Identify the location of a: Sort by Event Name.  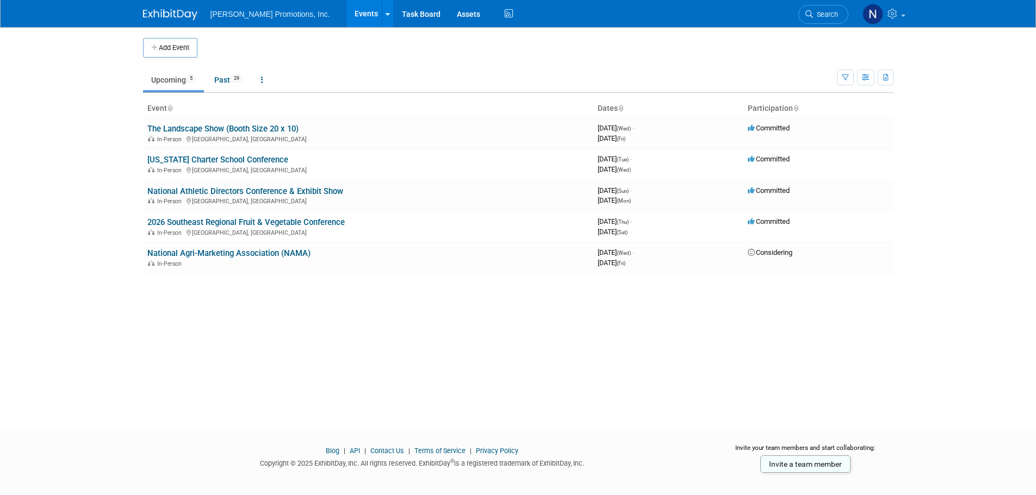
(170, 108).